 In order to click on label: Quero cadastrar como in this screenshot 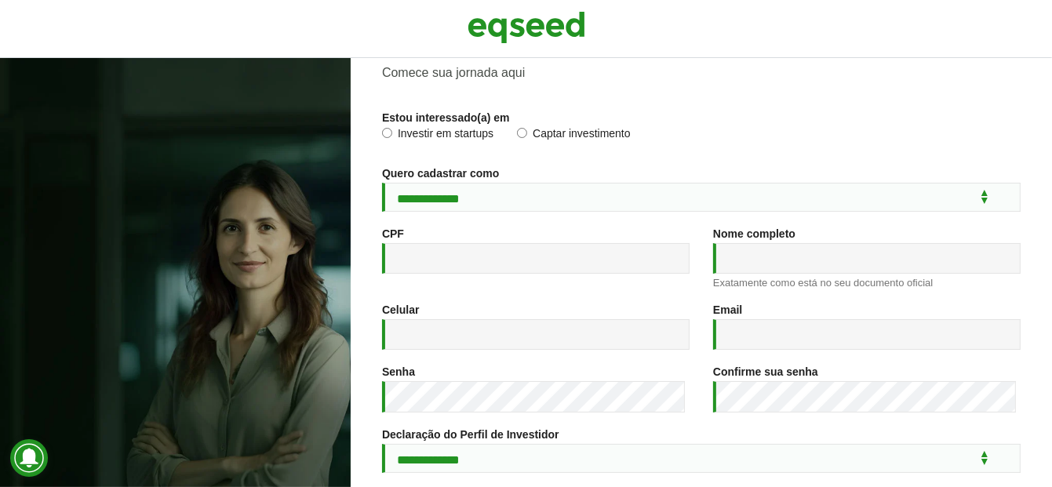, I will do `click(440, 173)`.